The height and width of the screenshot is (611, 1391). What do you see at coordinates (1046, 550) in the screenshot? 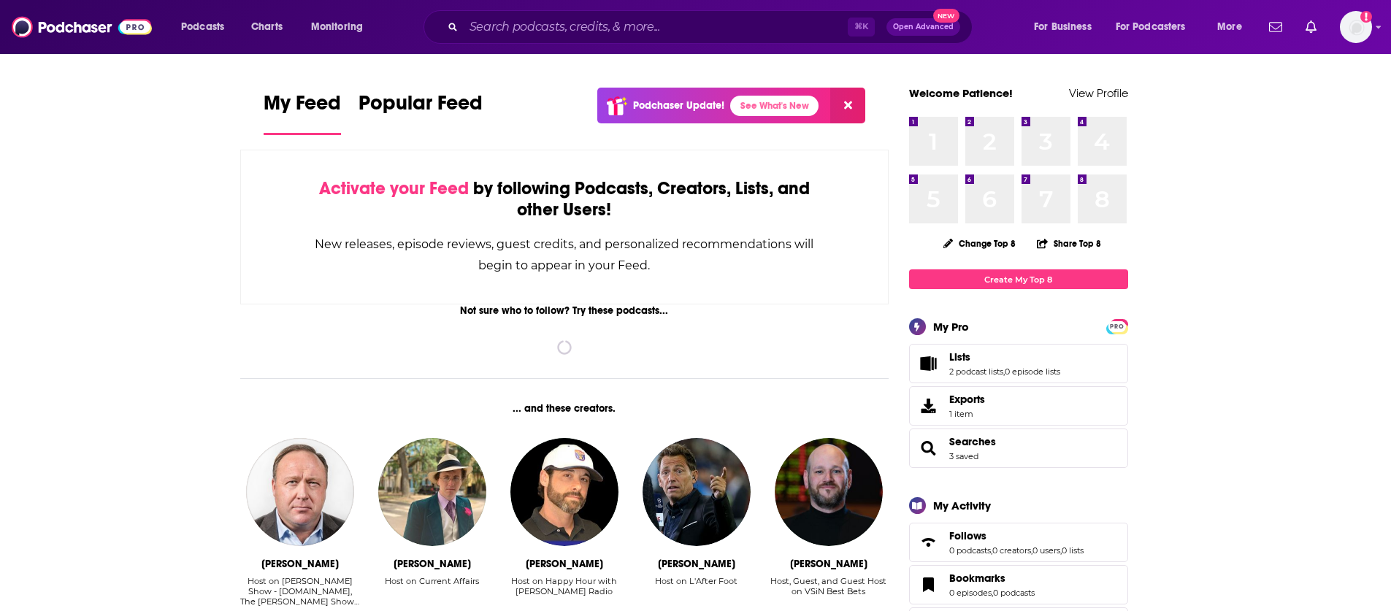
I see `a: 0 users` at bounding box center [1046, 550].